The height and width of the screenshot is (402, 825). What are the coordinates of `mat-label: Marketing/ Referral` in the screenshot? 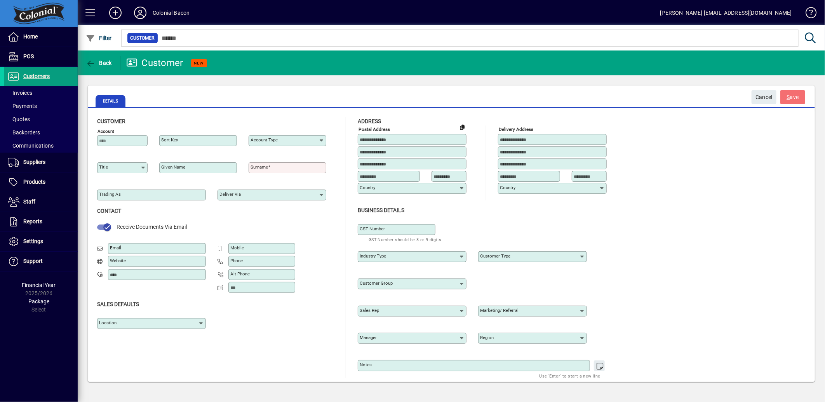 It's located at (499, 310).